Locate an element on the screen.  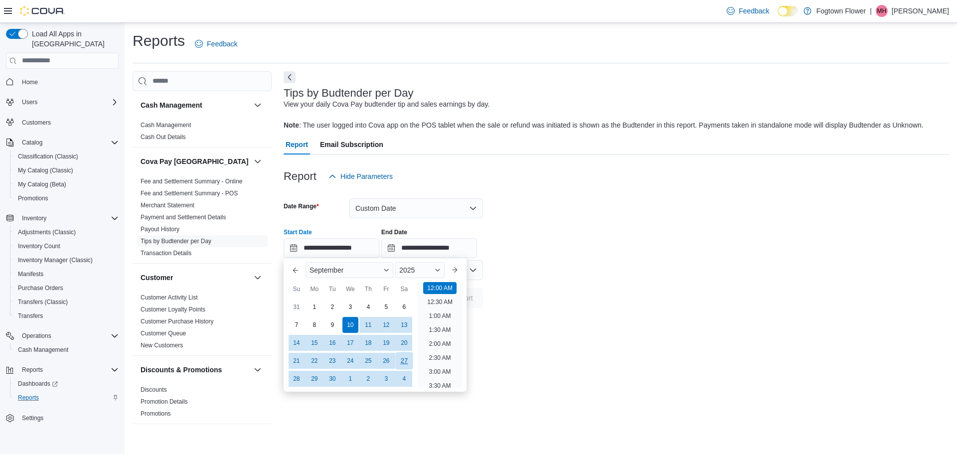
div: day-3 is located at coordinates (386, 379).